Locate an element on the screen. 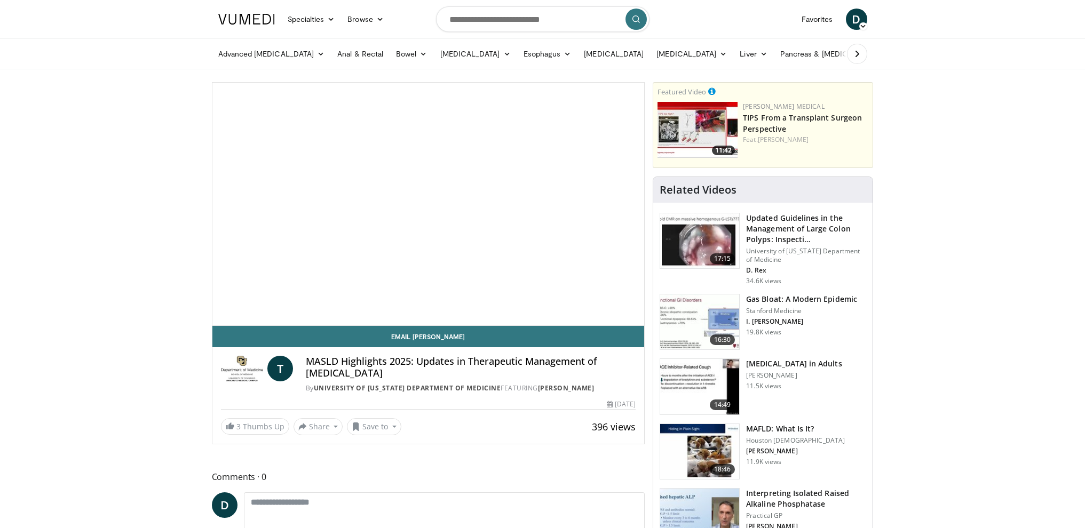 The image size is (1085, 528). a: Specialties is located at coordinates (311, 19).